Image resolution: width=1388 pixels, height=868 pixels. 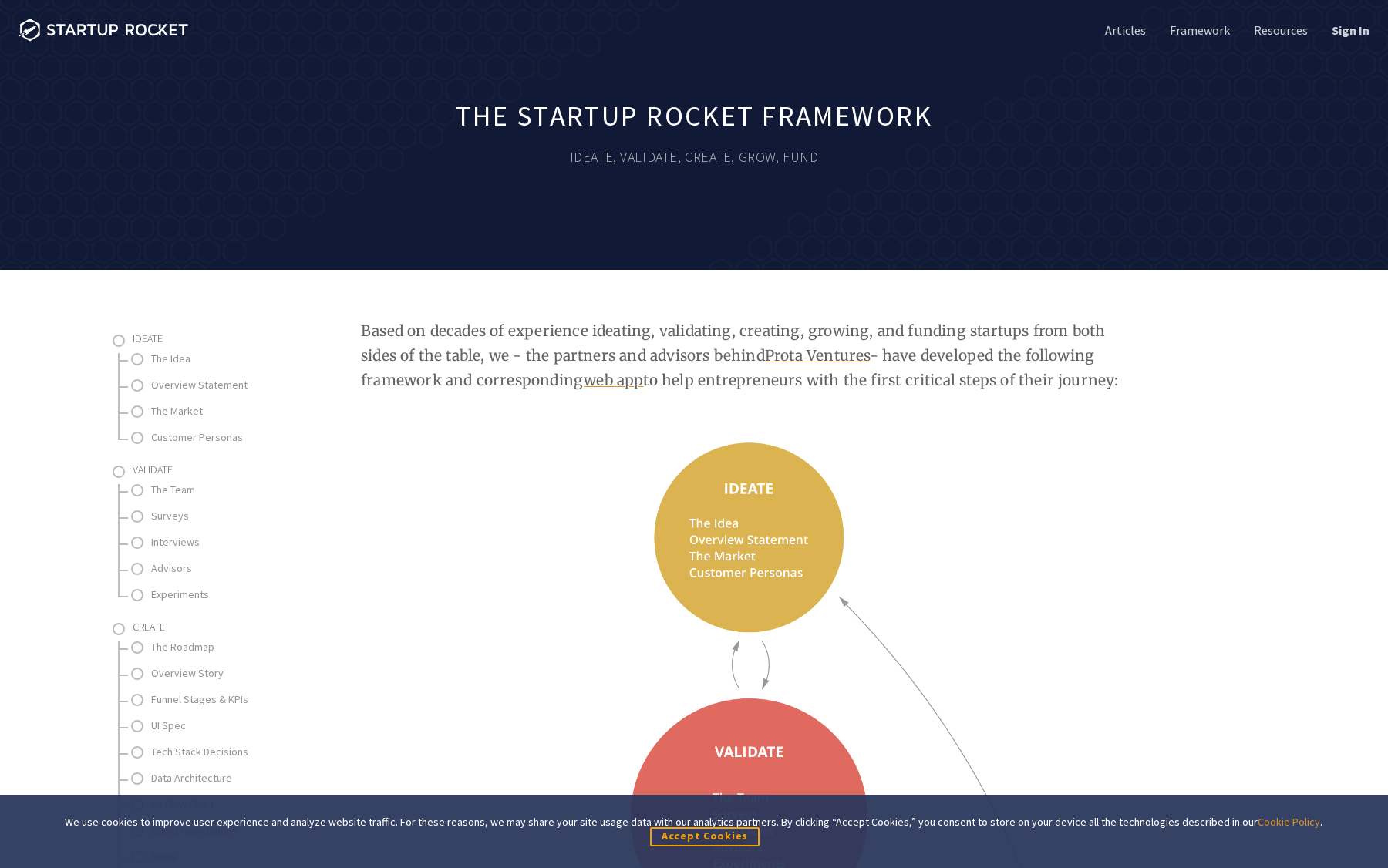 I want to click on a: Surveys, so click(x=228, y=516).